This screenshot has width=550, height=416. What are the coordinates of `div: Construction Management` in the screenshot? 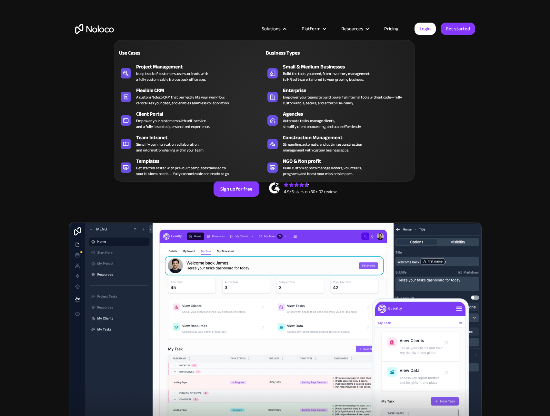 It's located at (349, 138).